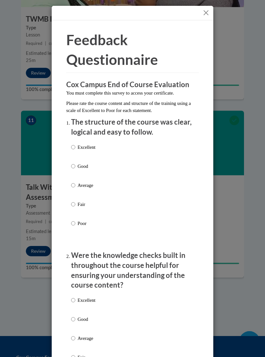  What do you see at coordinates (86, 205) in the screenshot?
I see `p: Fair` at bounding box center [86, 205].